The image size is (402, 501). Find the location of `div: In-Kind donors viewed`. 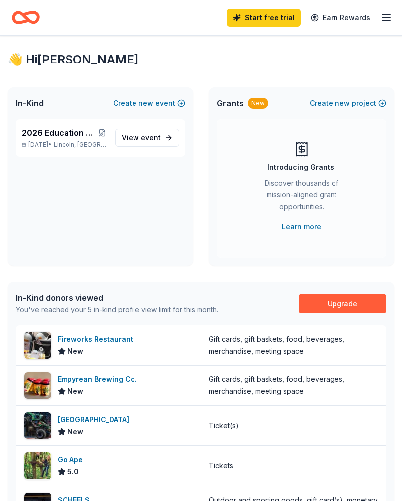

div: In-Kind donors viewed is located at coordinates (117, 298).